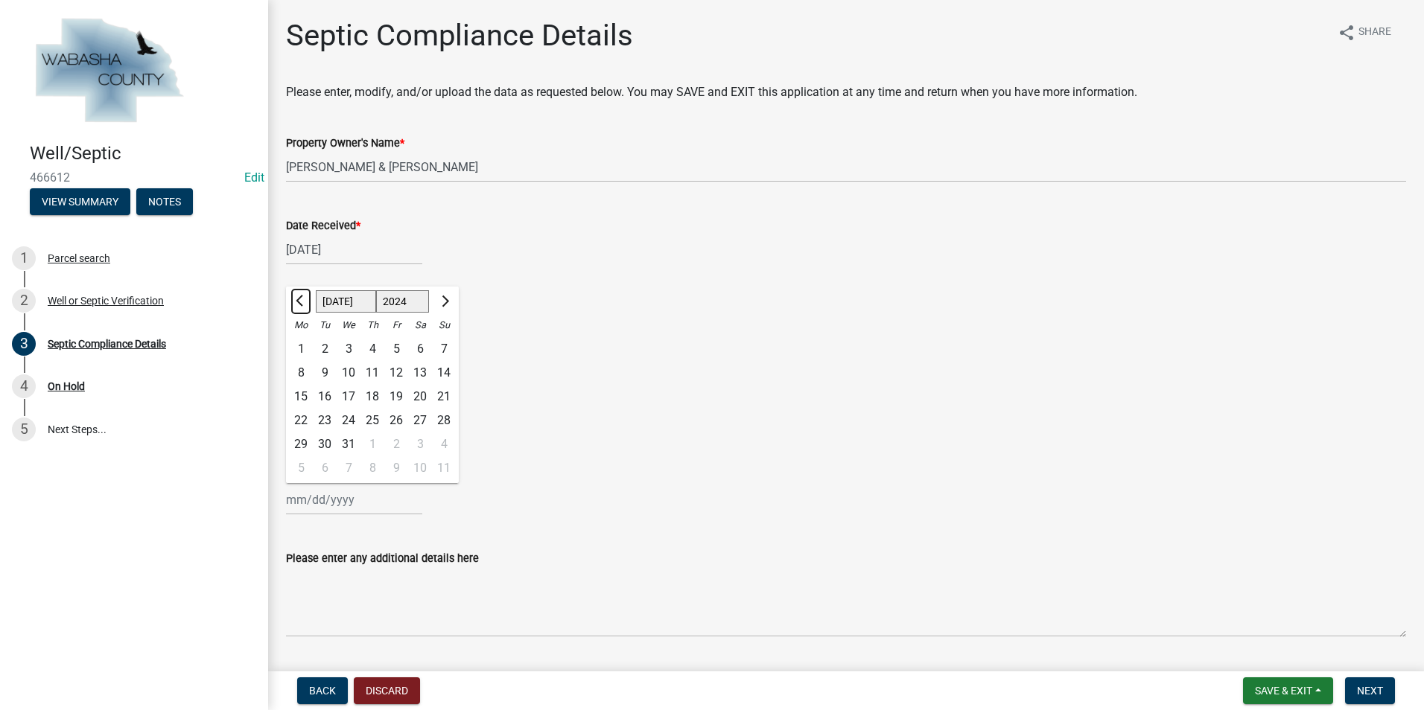 This screenshot has height=710, width=1424. What do you see at coordinates (165, 203) in the screenshot?
I see `wm-modal-confirm: Notes` at bounding box center [165, 203].